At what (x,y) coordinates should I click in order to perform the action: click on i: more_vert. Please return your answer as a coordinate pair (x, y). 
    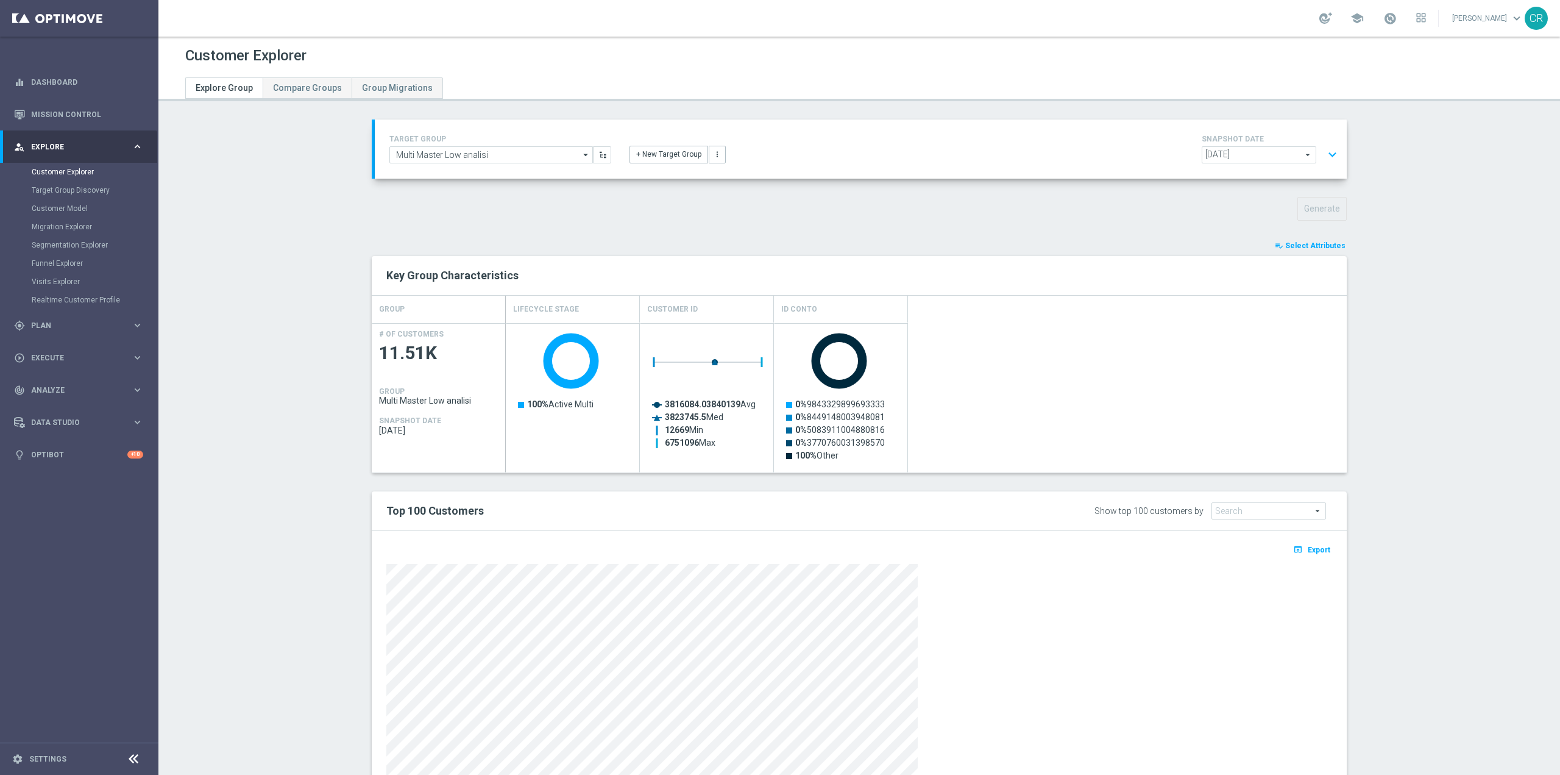
    Looking at the image, I should click on (717, 154).